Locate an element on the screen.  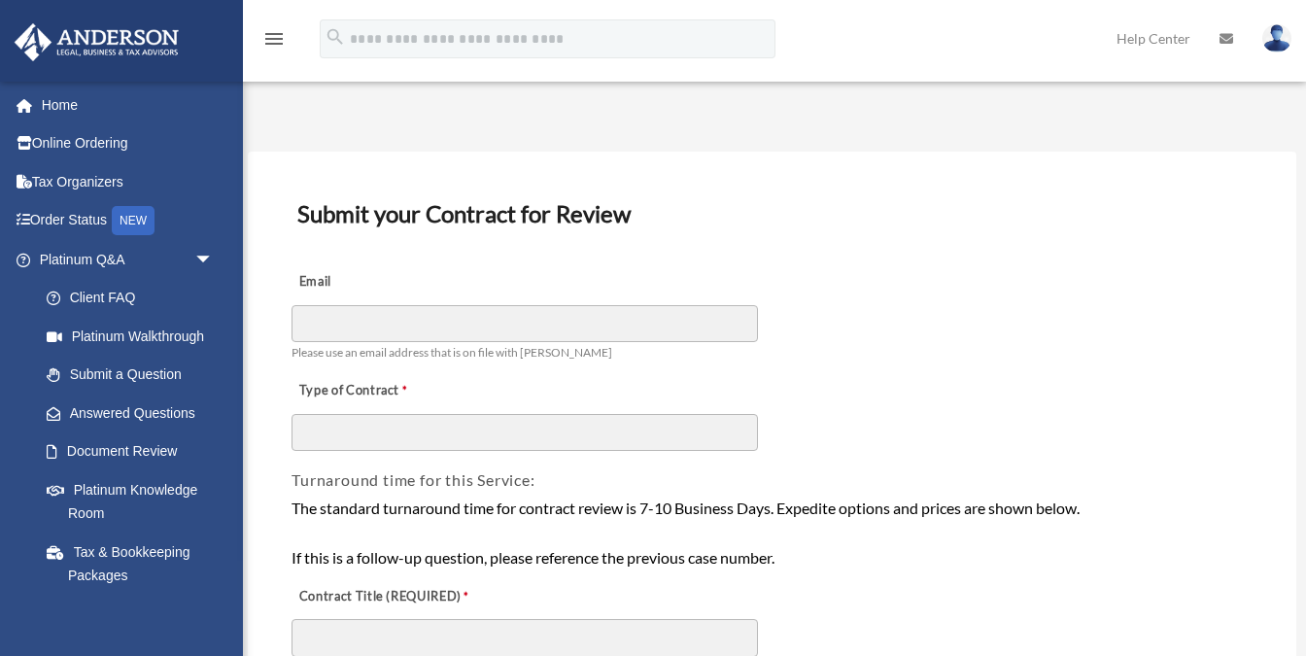
h3: Submit your Contract for Review is located at coordinates (771, 214).